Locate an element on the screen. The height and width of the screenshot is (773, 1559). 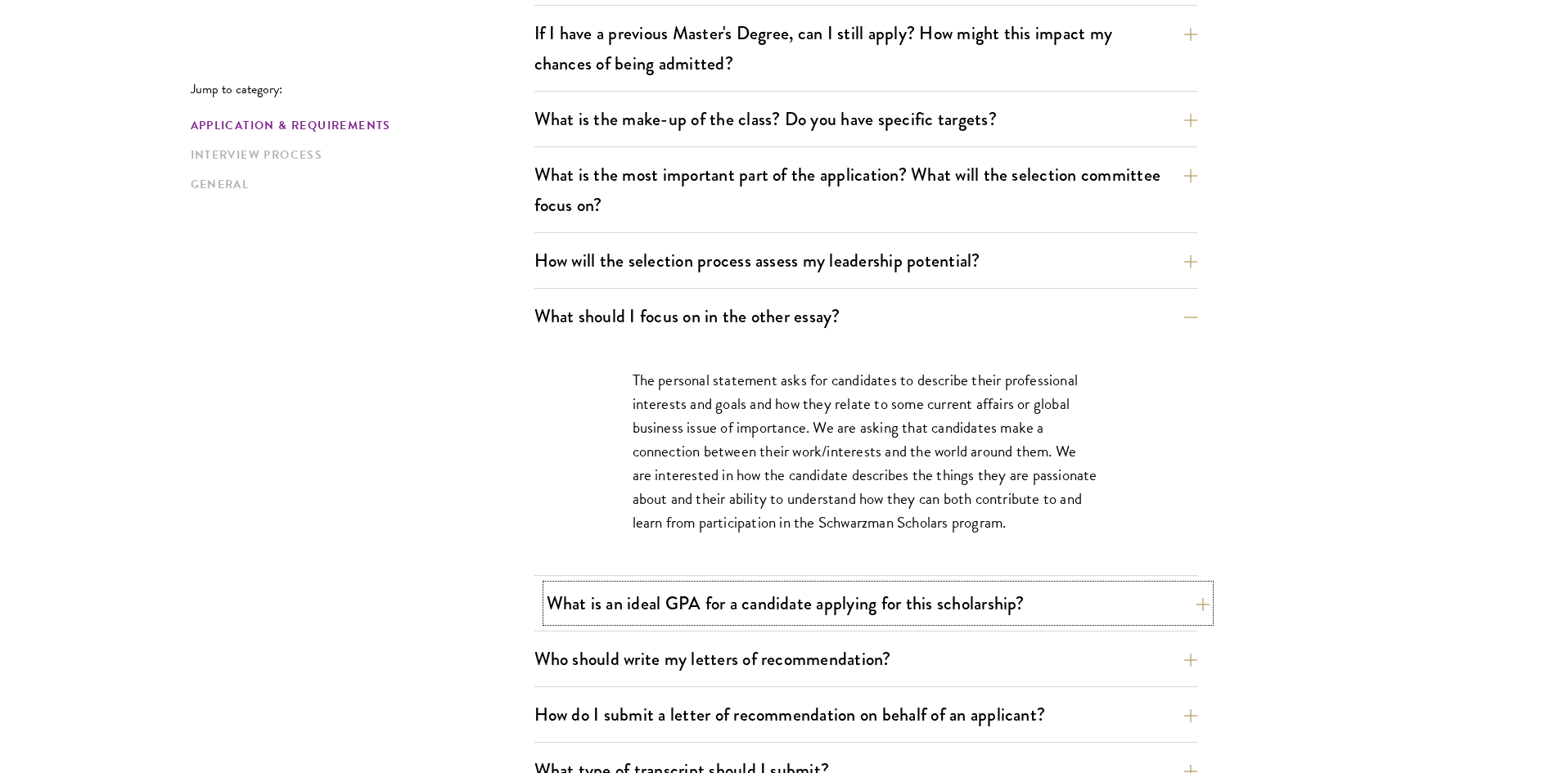
a: General is located at coordinates (358, 184).